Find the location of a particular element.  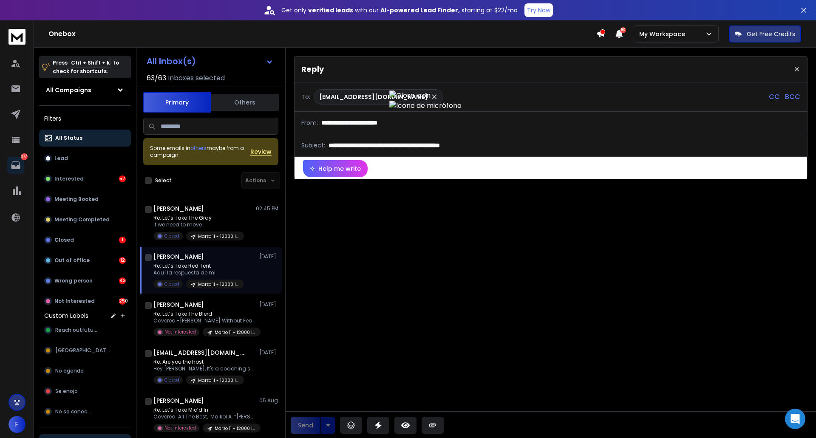

p: Re: Are you the host is located at coordinates (204, 362).